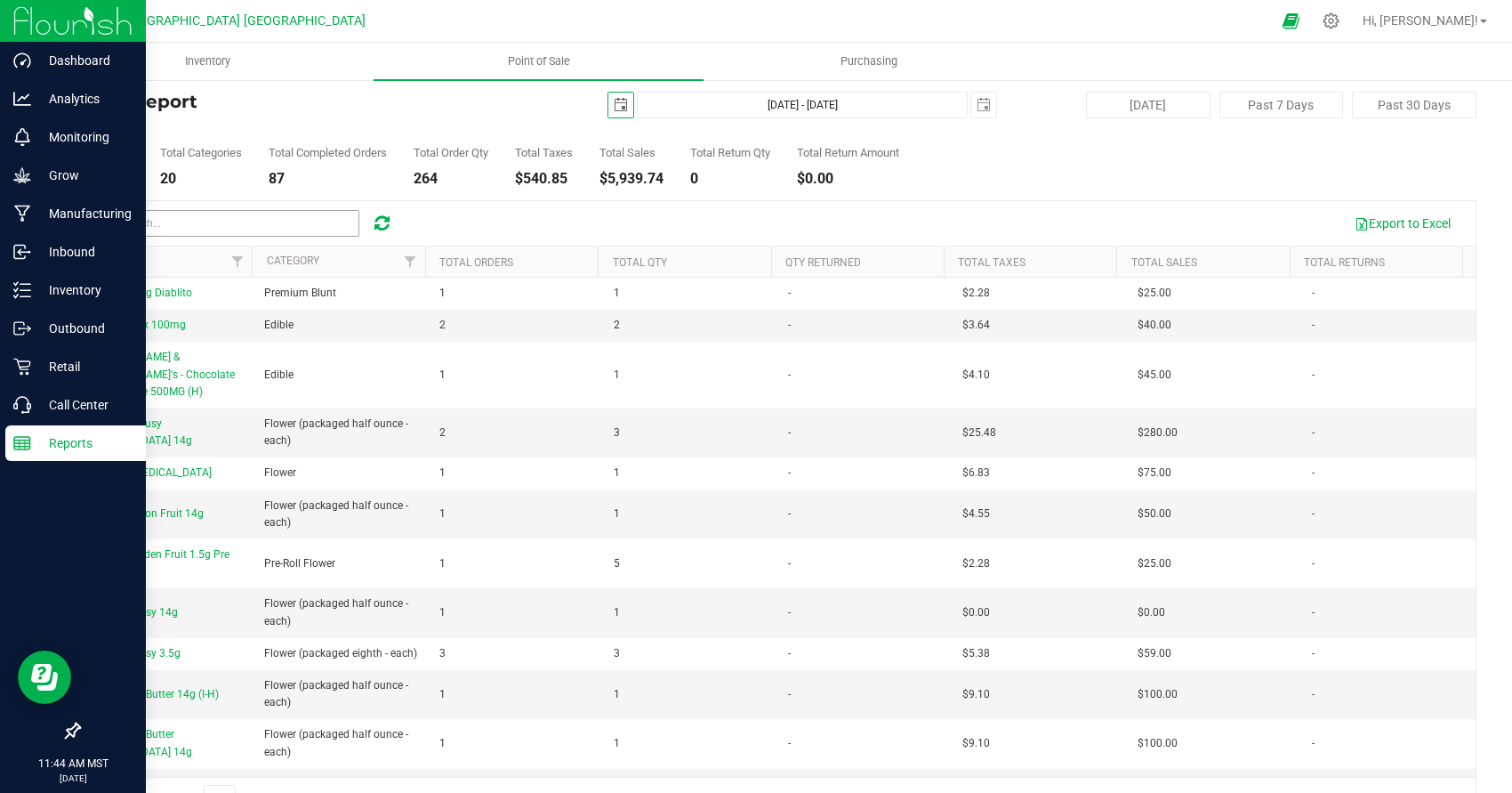 The image size is (1512, 793). Describe the element at coordinates (22, 290) in the screenshot. I see `inline-svg: Inventory` at that location.